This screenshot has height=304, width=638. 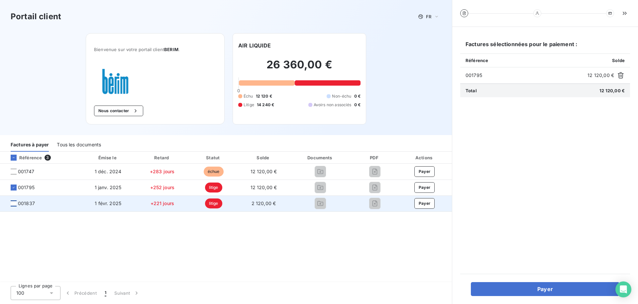 I want to click on button: Nous contacter, so click(x=119, y=111).